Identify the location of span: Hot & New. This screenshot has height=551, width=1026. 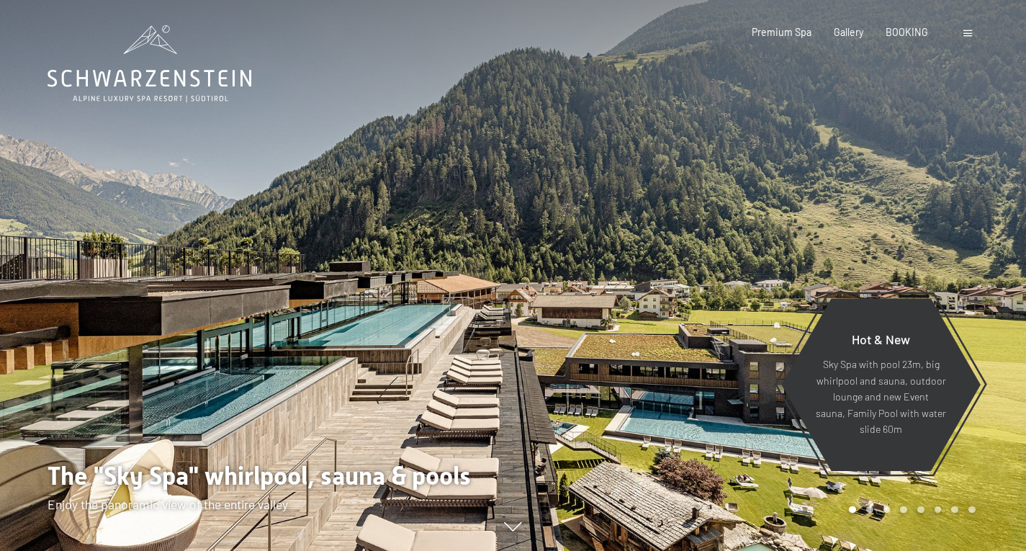
(881, 339).